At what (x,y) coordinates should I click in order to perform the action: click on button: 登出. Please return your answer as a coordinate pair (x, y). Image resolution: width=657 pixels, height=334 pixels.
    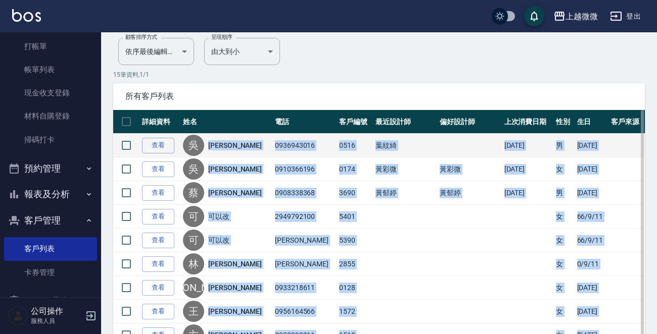
    Looking at the image, I should click on (625, 16).